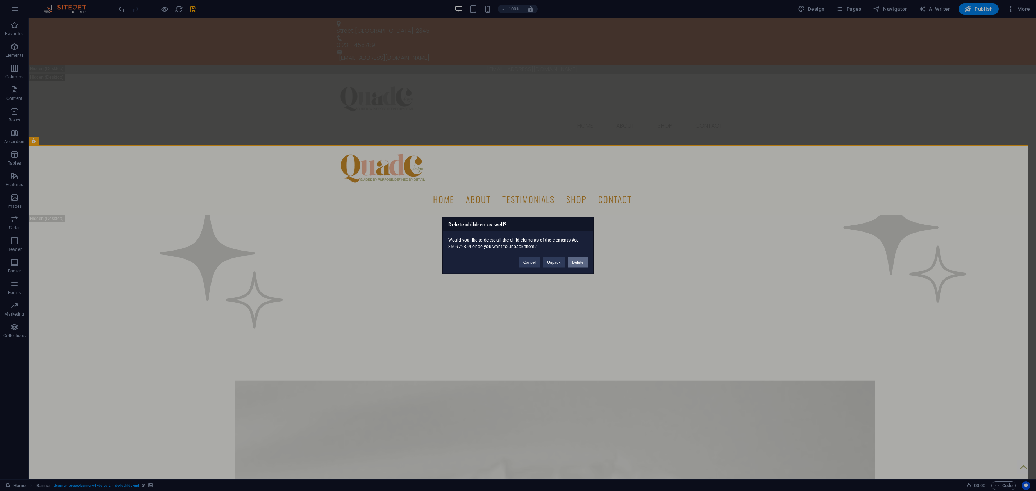 The width and height of the screenshot is (1036, 491). I want to click on span: Street, so click(316, 13).